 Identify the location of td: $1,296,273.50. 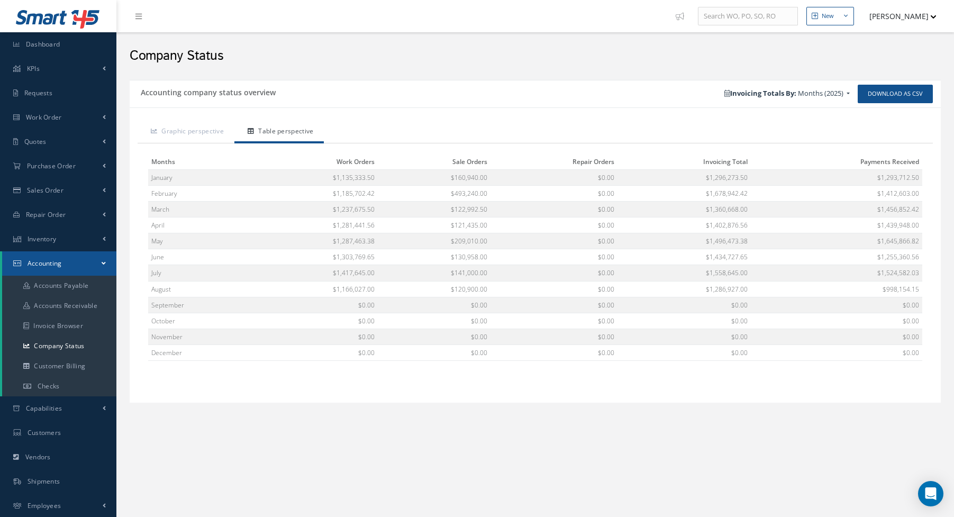
(684, 177).